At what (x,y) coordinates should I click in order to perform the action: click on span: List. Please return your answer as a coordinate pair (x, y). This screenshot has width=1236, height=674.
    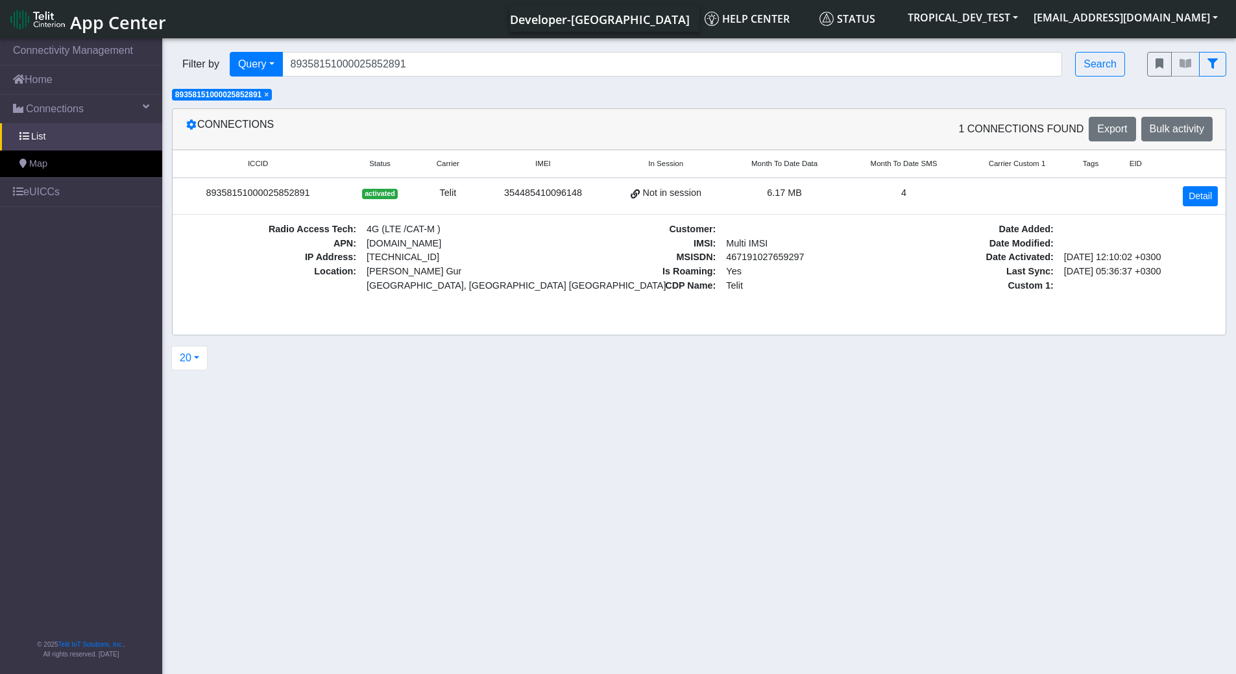
    Looking at the image, I should click on (38, 137).